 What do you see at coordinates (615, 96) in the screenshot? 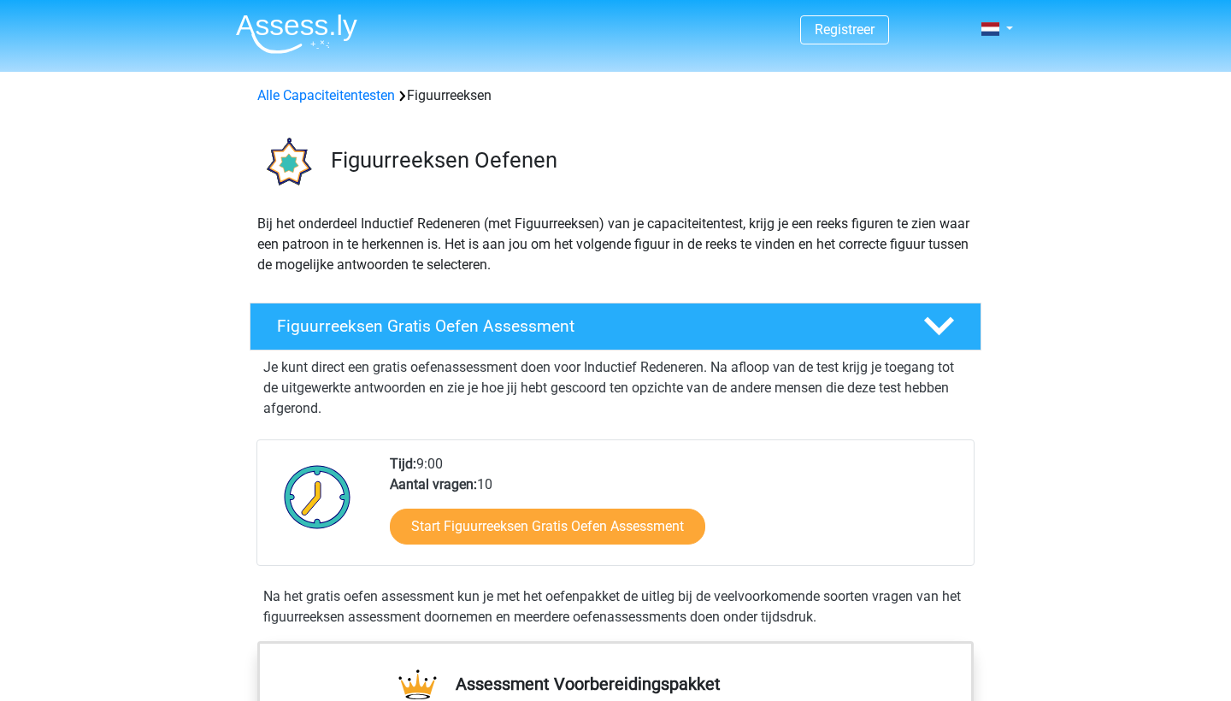
I see `div: Figuurreeksen` at bounding box center [615, 96].